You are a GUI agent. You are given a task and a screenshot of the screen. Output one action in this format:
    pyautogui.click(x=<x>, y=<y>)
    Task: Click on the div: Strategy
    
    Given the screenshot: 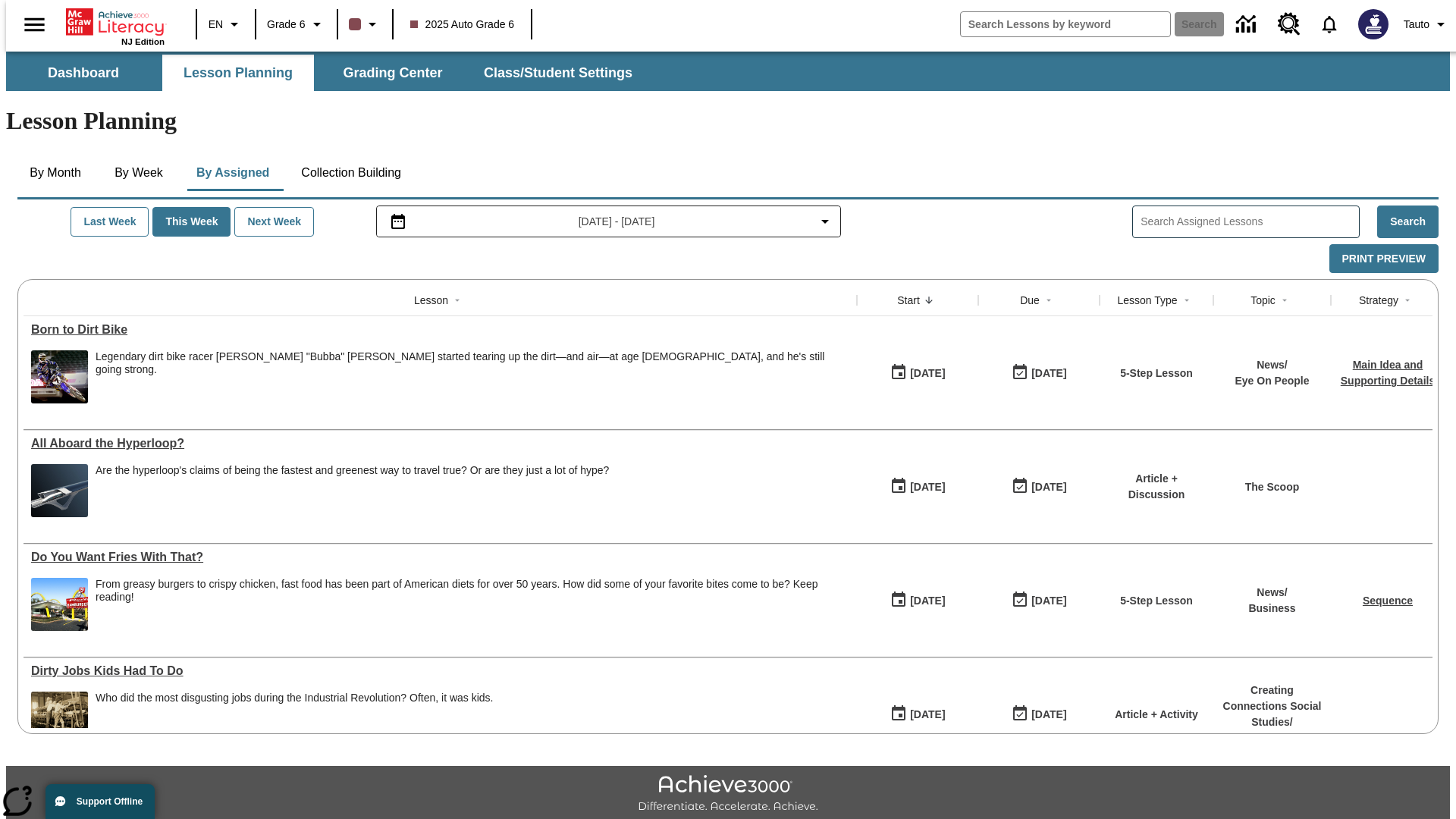 What is the action you would take?
    pyautogui.click(x=1379, y=301)
    